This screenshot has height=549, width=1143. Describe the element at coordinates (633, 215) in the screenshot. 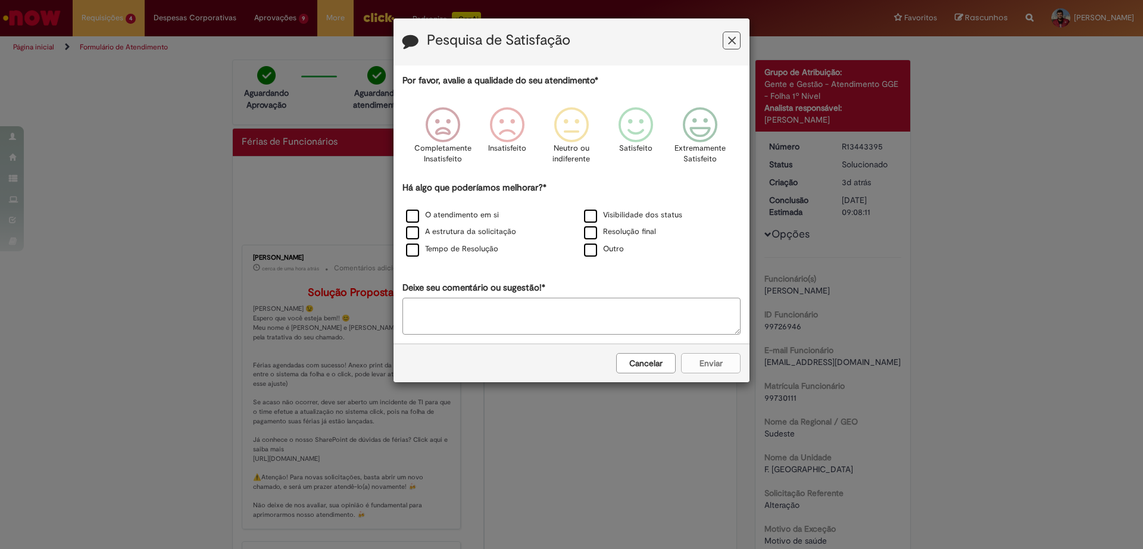

I see `label: Visibilidade dos status` at that location.